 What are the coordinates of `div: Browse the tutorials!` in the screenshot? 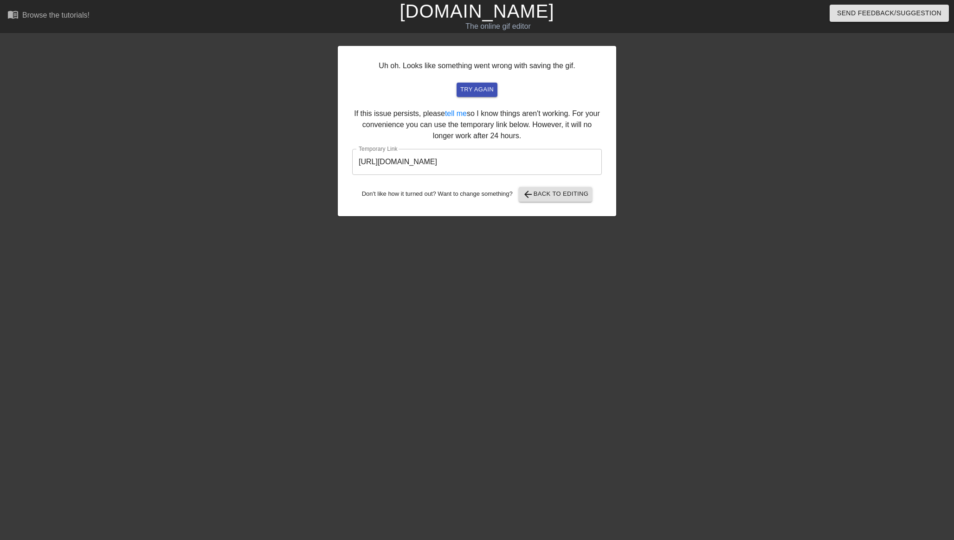 It's located at (56, 15).